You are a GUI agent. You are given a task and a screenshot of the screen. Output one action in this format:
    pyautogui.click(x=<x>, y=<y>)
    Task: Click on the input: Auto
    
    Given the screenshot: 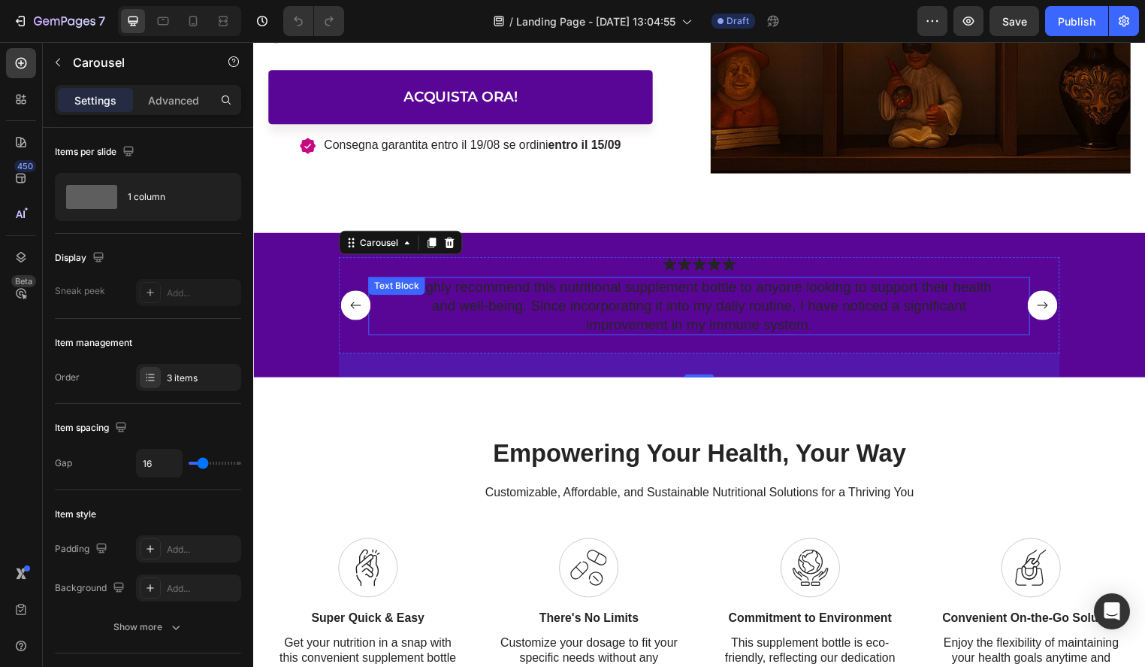 What is the action you would take?
    pyautogui.click(x=159, y=463)
    